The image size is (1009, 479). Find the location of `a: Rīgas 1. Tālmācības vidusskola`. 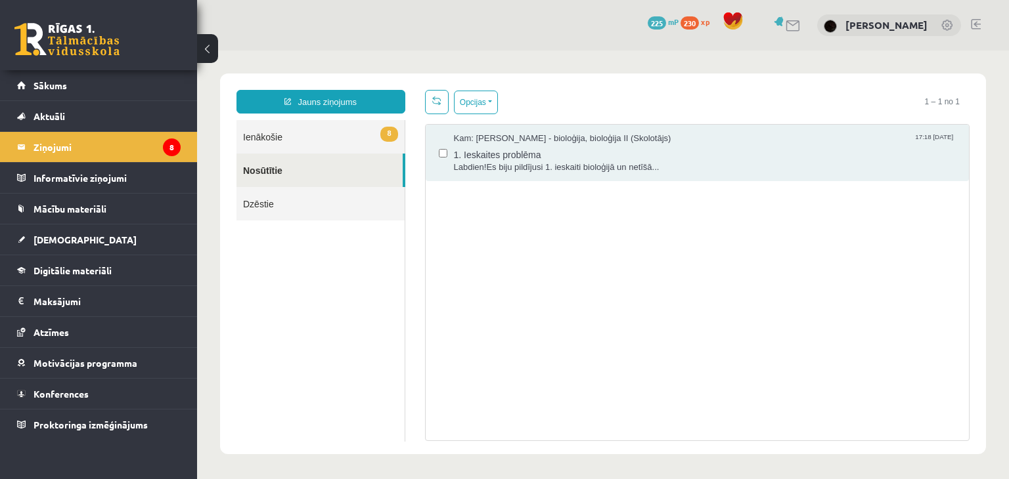

a: Rīgas 1. Tālmācības vidusskola is located at coordinates (67, 39).